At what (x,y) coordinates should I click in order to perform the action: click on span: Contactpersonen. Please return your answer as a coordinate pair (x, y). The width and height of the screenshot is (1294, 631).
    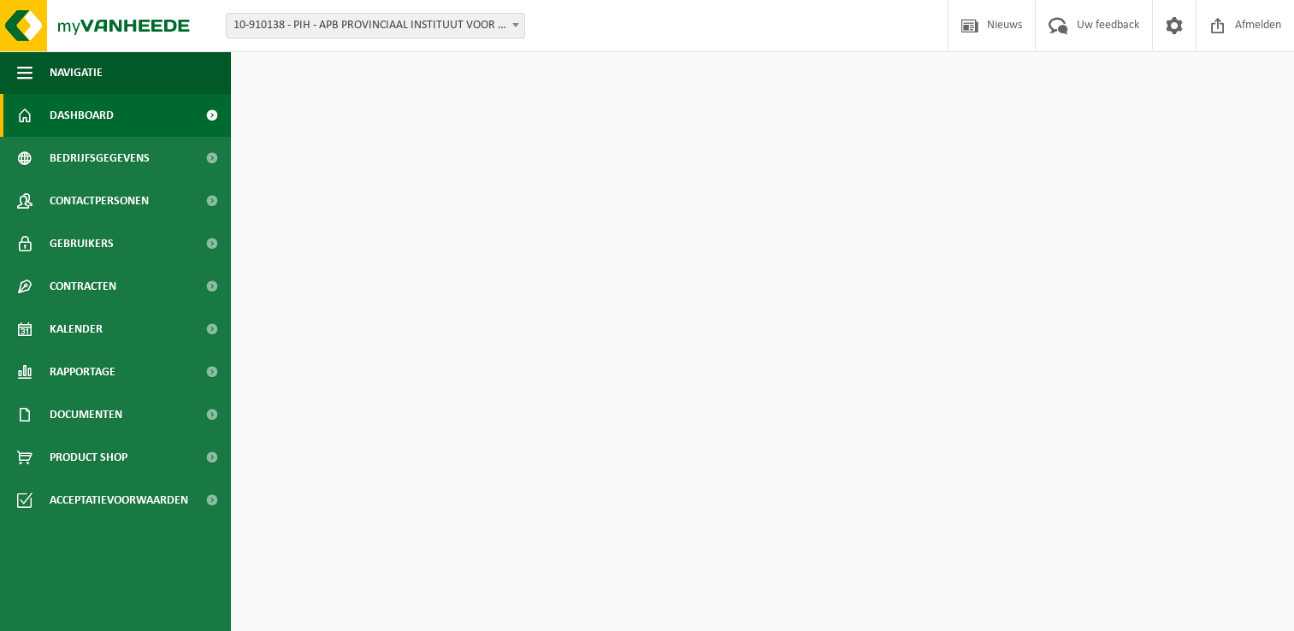
    Looking at the image, I should click on (99, 201).